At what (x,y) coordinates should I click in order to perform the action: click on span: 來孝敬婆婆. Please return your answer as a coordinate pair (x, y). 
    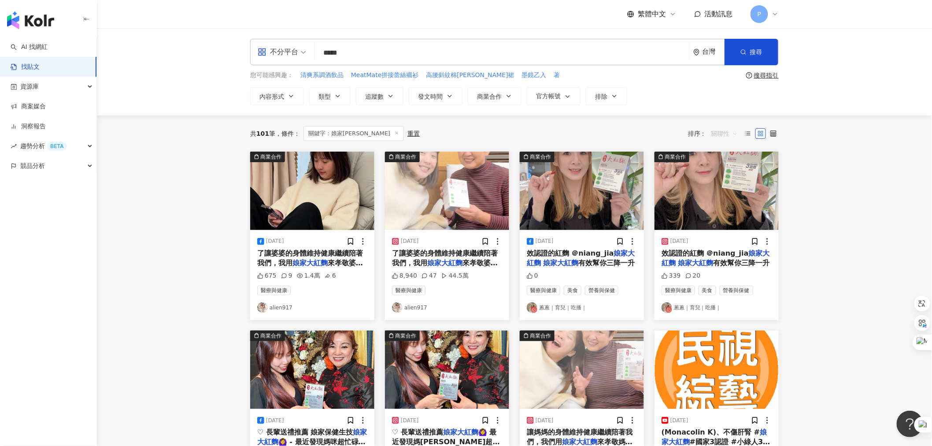
    Looking at the image, I should click on (345, 262).